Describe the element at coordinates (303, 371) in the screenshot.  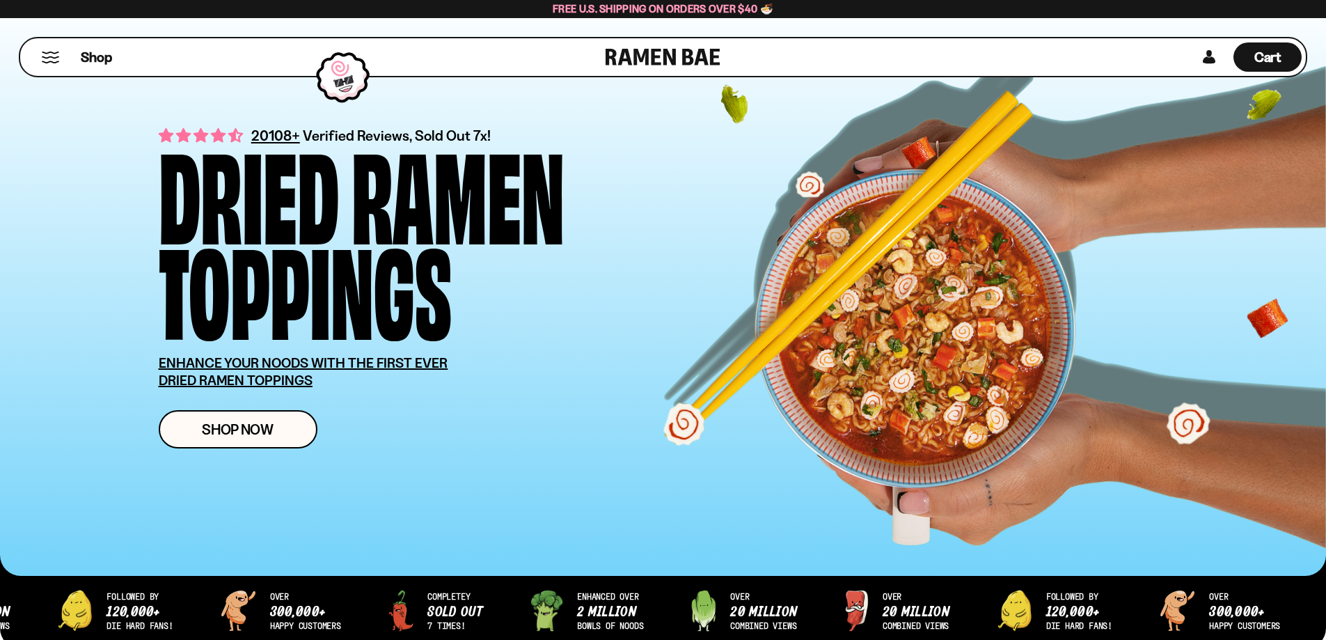
I see `u: ENHANCE YOUR NOODS WITH THE FIRST EVER DRIED RAMEN TOPPINGS` at that location.